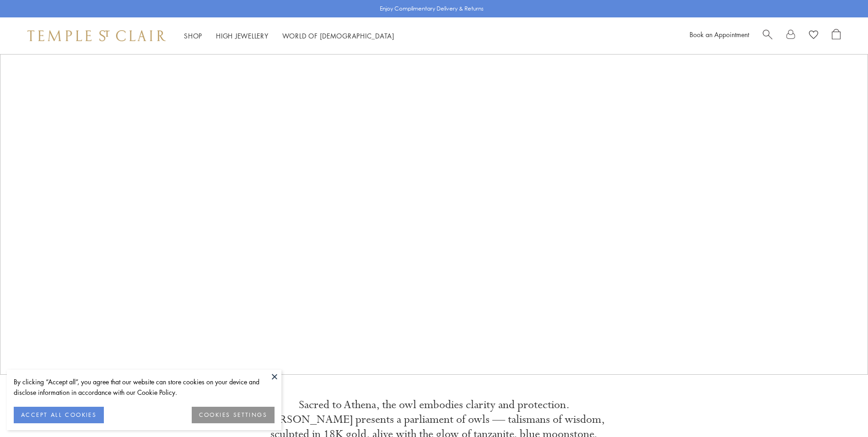 This screenshot has height=437, width=868. Describe the element at coordinates (720, 34) in the screenshot. I see `a: Book an Appointment` at that location.